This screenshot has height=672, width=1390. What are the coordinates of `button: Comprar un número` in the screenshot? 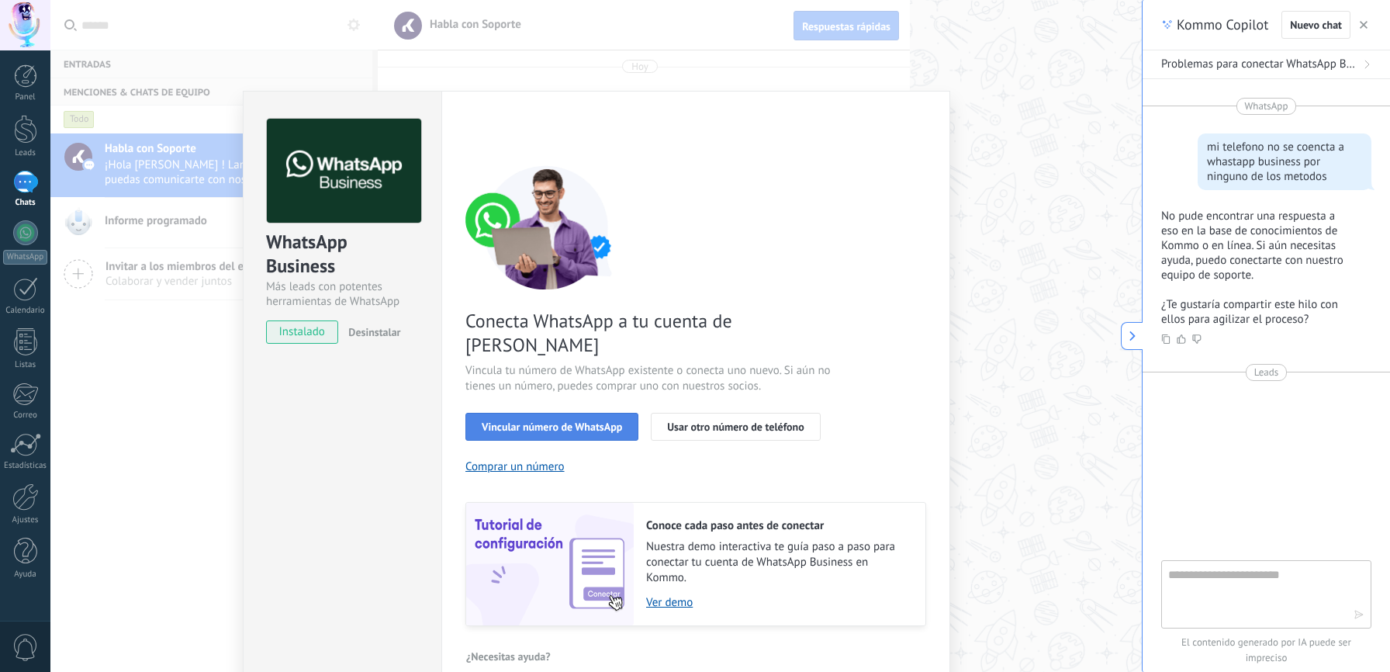 It's located at (515, 466).